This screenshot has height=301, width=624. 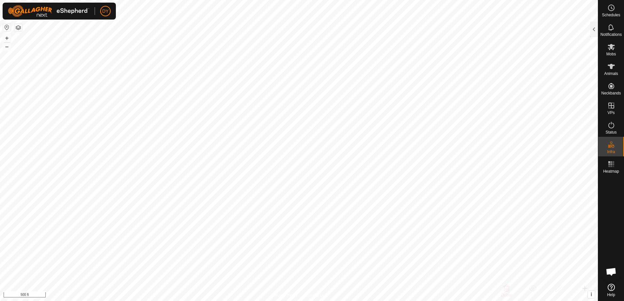 What do you see at coordinates (611, 291) in the screenshot?
I see `a: Help` at bounding box center [611, 291].